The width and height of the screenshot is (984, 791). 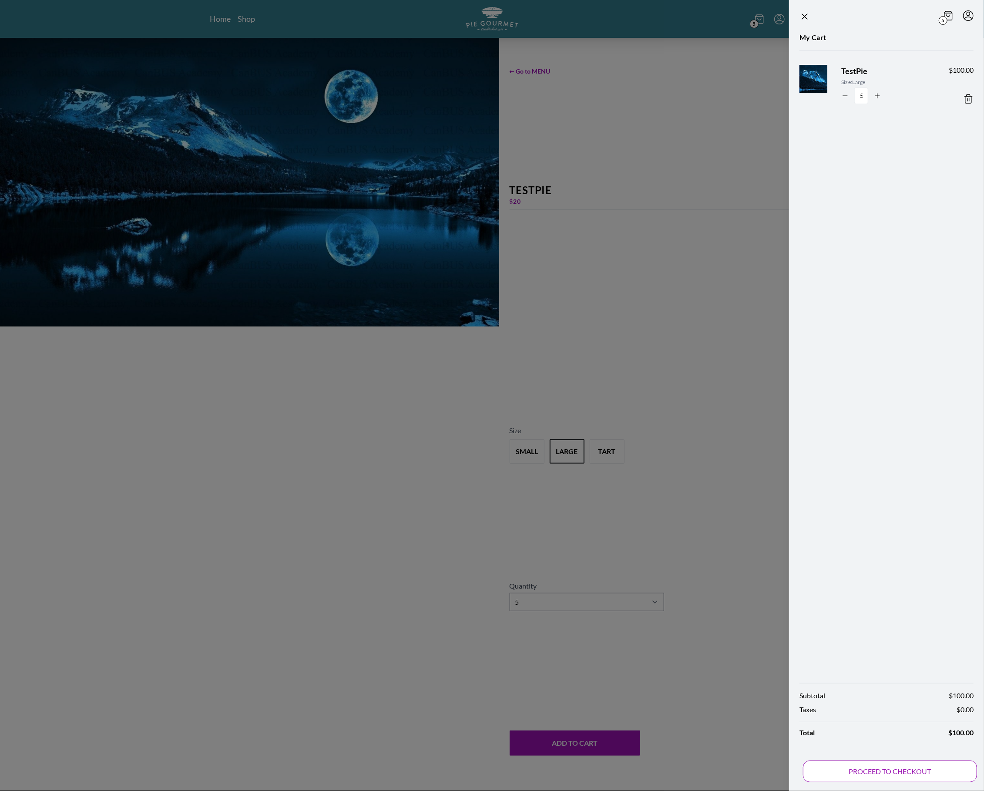 I want to click on button: Menu, so click(x=968, y=16).